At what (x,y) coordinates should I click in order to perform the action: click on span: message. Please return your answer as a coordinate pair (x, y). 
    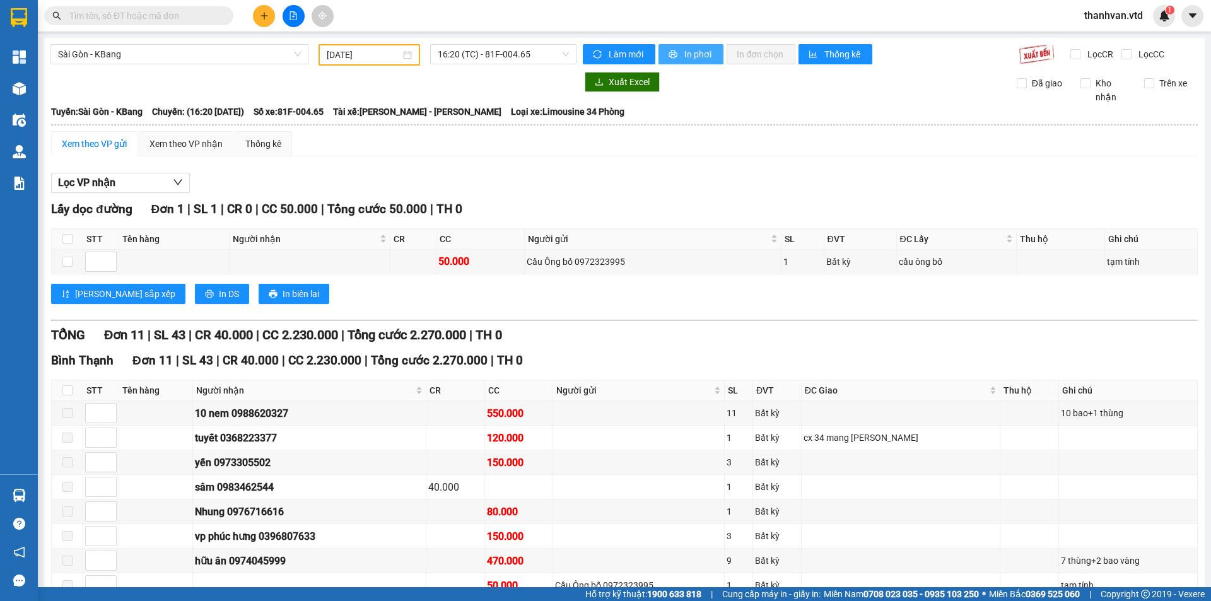
    Looking at the image, I should click on (19, 580).